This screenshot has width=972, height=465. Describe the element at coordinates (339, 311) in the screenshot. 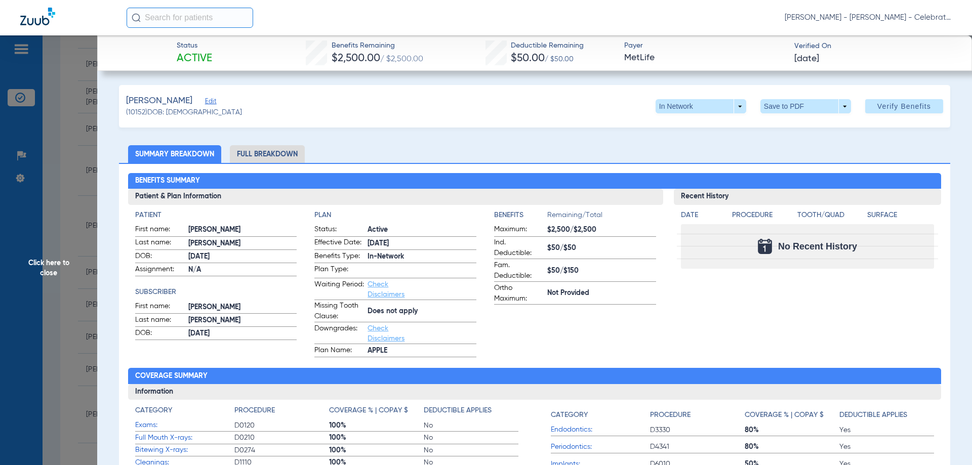

I see `span: Missing Tooth Clause:` at that location.